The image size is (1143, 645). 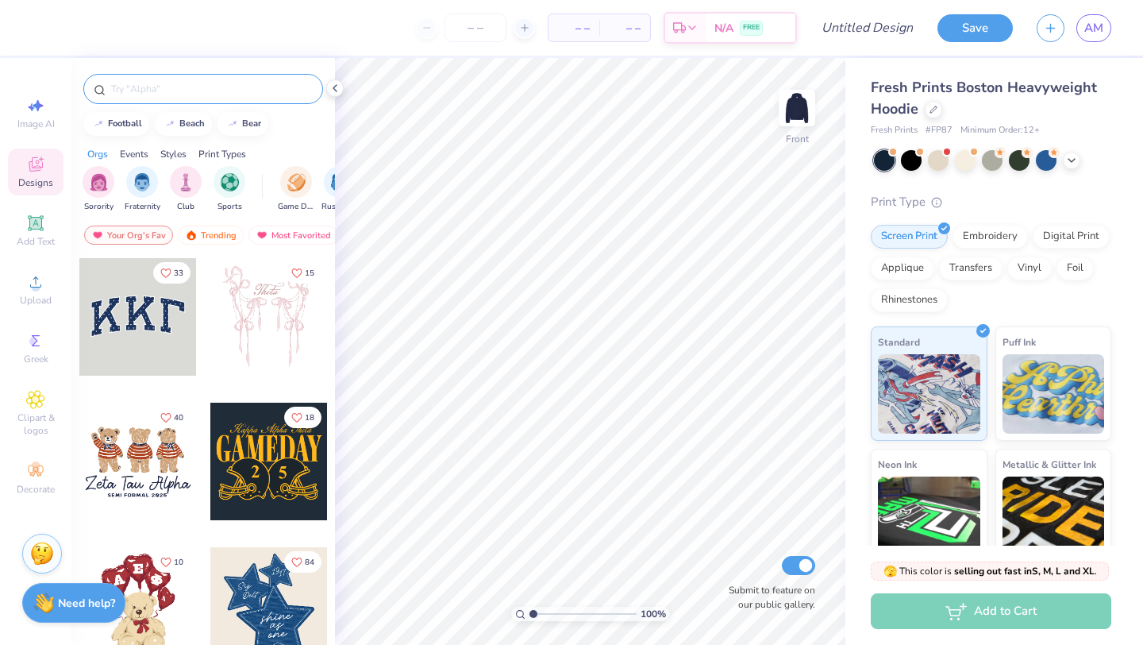 What do you see at coordinates (894, 130) in the screenshot?
I see `span: Fresh Prints` at bounding box center [894, 130].